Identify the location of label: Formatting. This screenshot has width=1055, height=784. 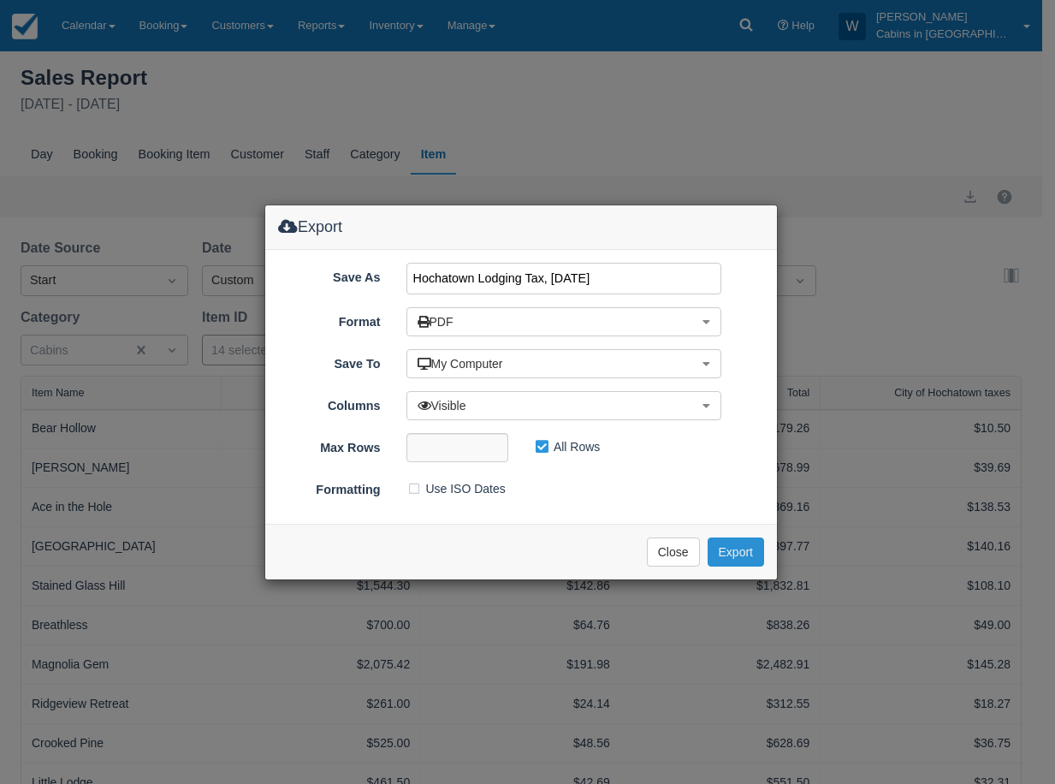
(330, 487).